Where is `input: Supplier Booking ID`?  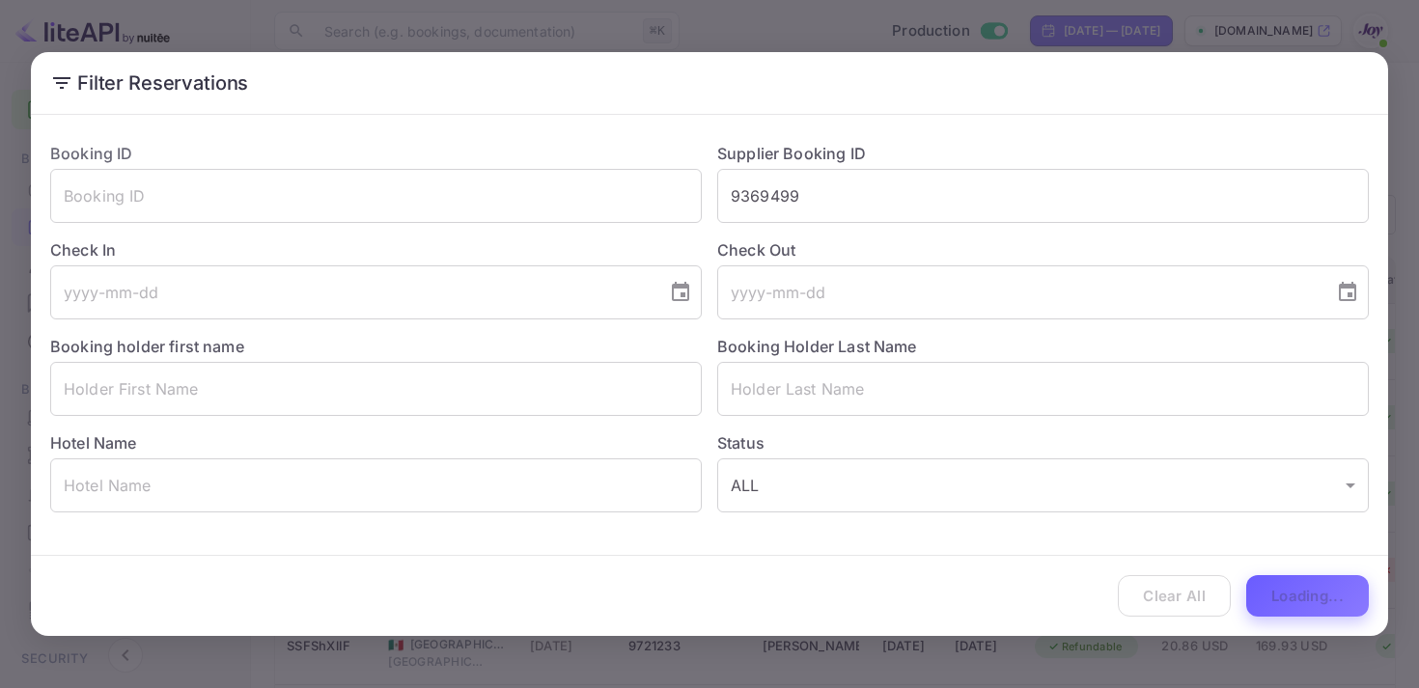
input: Supplier Booking ID is located at coordinates (1043, 196).